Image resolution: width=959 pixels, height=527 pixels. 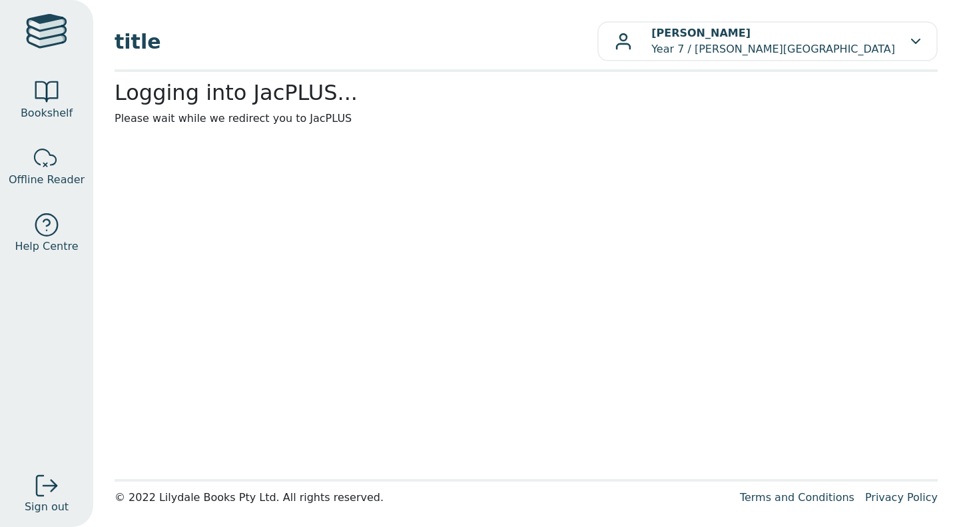 I want to click on span: title, so click(x=356, y=41).